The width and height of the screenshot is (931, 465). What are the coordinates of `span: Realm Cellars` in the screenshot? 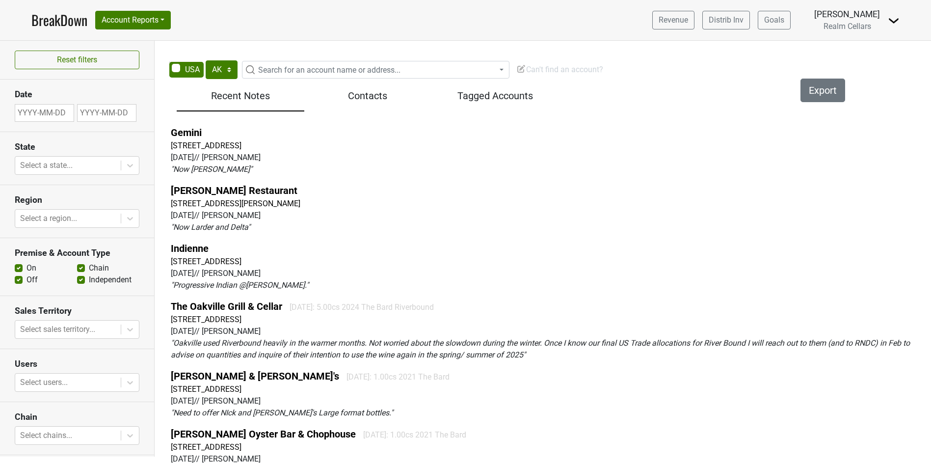 It's located at (847, 26).